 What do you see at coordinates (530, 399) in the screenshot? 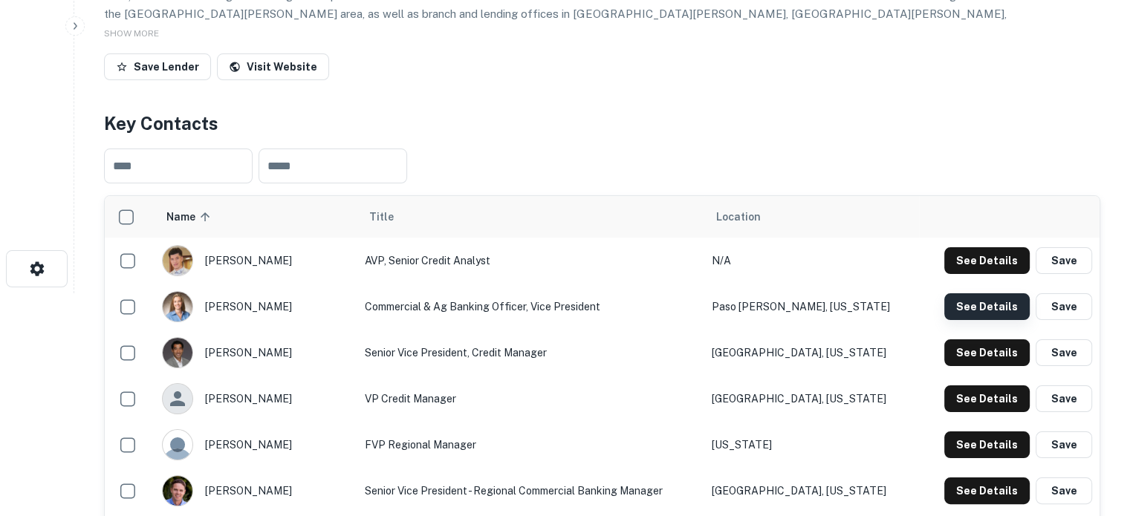
I see `td: VP Credit Manager` at bounding box center [530, 399].